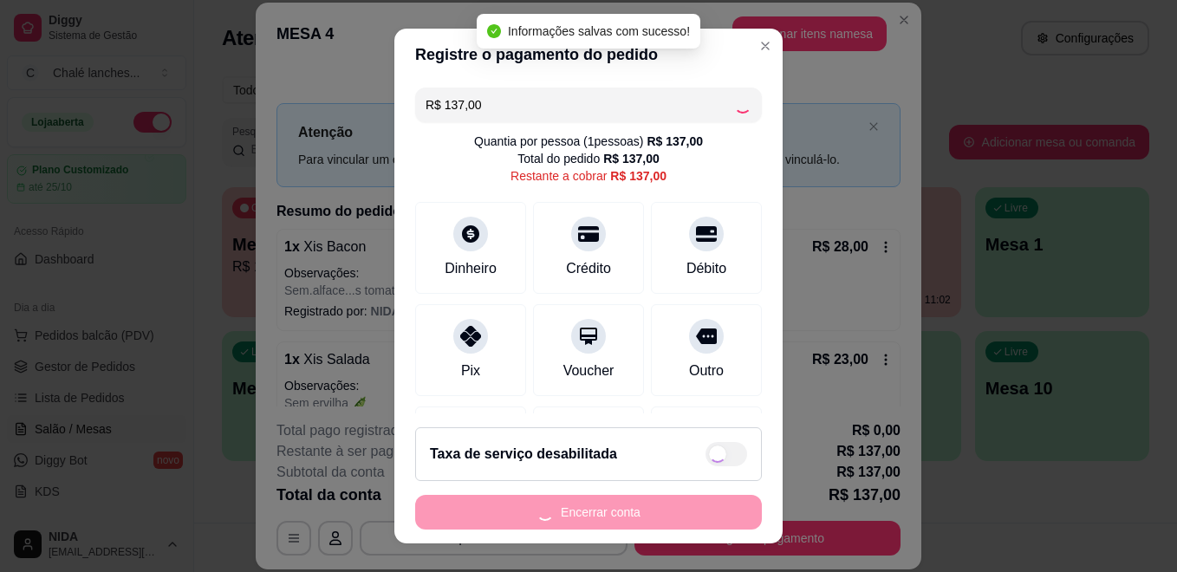  What do you see at coordinates (765, 46) in the screenshot?
I see `button: Close` at bounding box center [765, 46].